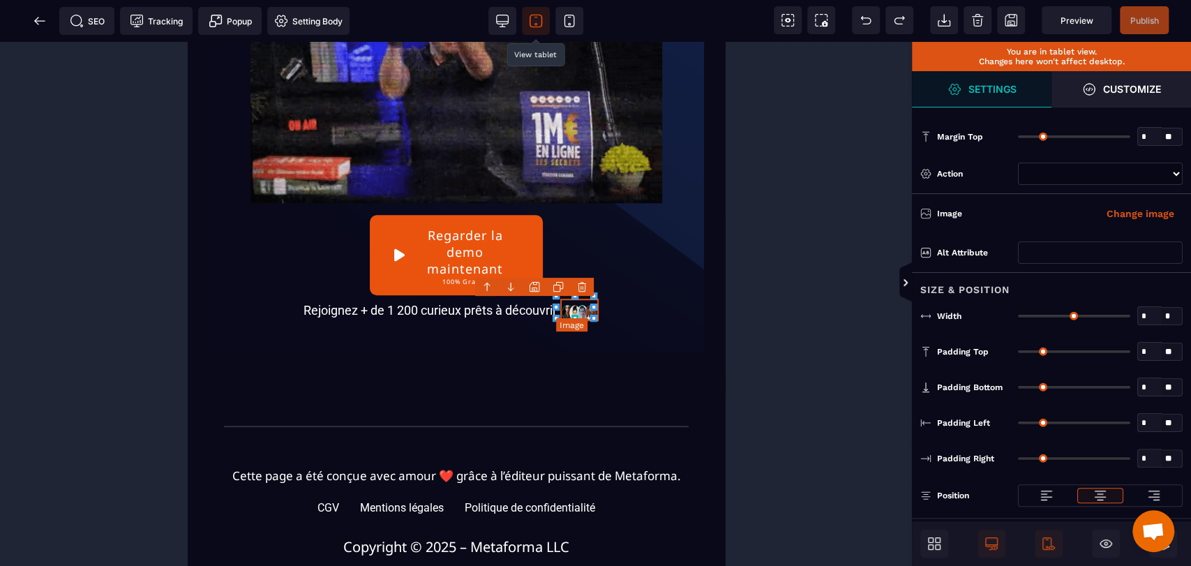 The height and width of the screenshot is (566, 1191). What do you see at coordinates (229, 21) in the screenshot?
I see `span: Create Alert Modal` at bounding box center [229, 21].